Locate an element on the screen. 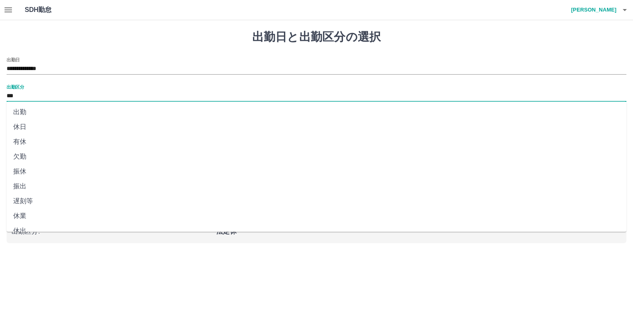 The height and width of the screenshot is (326, 633). li: 振休 is located at coordinates (316, 171).